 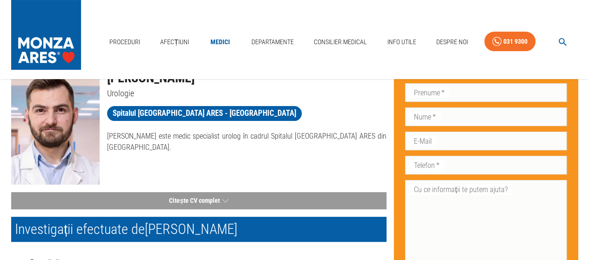 I want to click on a: Afecțiuni, so click(x=174, y=42).